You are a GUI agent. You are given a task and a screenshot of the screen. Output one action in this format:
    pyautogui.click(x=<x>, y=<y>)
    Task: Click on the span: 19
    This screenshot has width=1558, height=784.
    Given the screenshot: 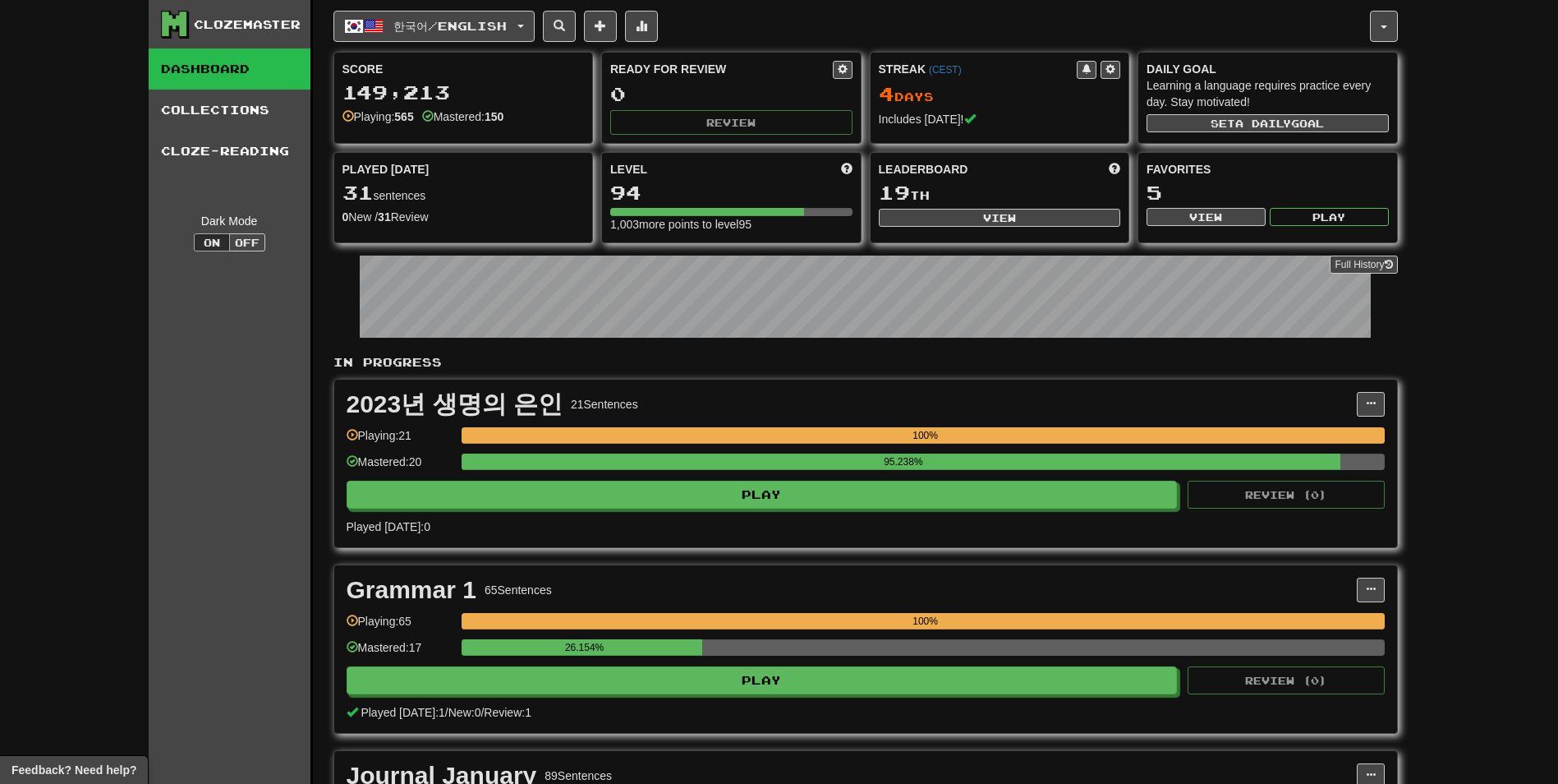 What is the action you would take?
    pyautogui.click(x=895, y=192)
    